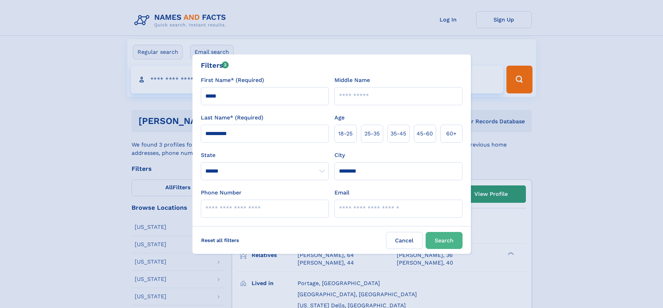  What do you see at coordinates (232, 118) in the screenshot?
I see `label: Last Name* (Required)` at bounding box center [232, 118].